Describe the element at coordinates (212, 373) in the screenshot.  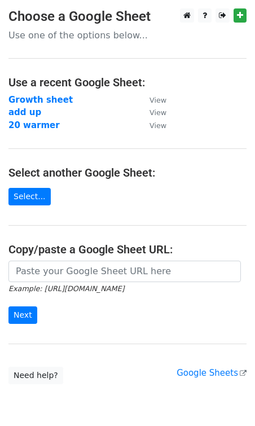
I see `a: Google Sheets` at that location.